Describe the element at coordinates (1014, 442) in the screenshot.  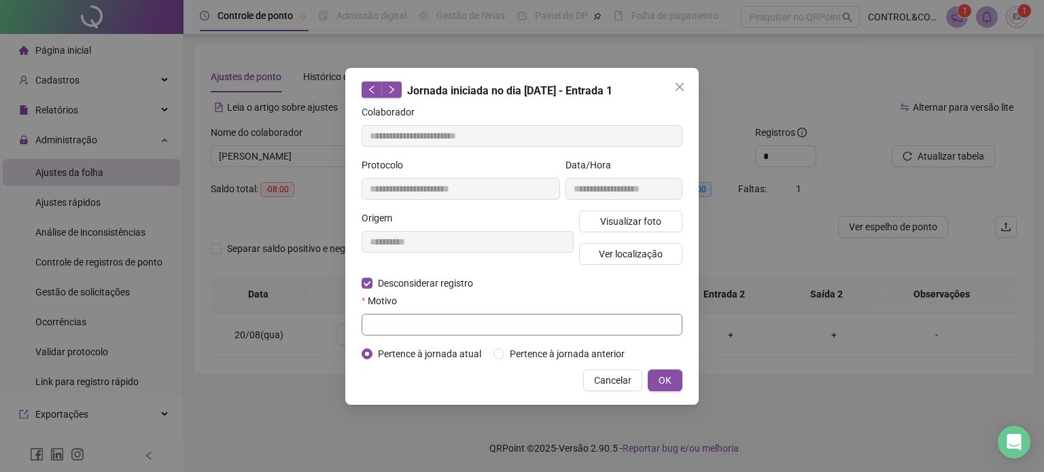
I see `div: Open Intercom Messenger` at that location.